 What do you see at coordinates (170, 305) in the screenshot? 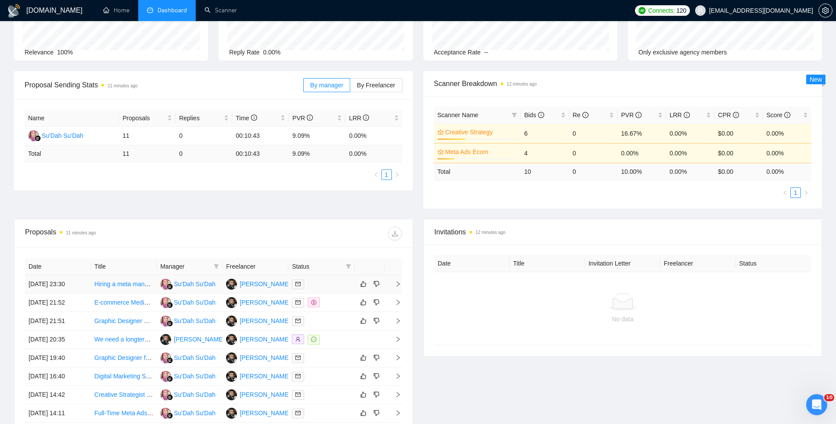
I see `img: gigradar-bm.png` at bounding box center [170, 305].